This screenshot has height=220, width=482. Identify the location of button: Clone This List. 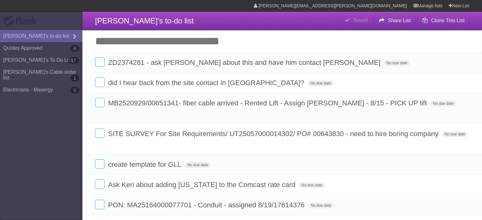
(443, 21).